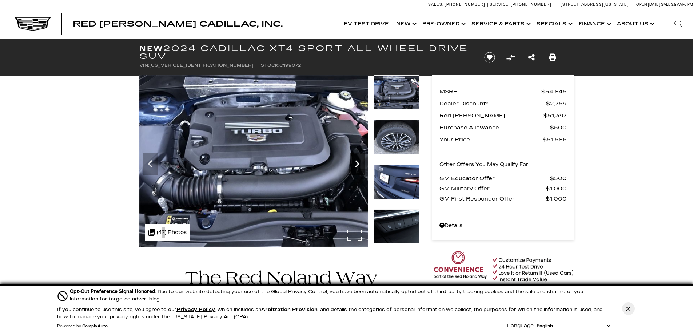  Describe the element at coordinates (495, 179) in the screenshot. I see `span: GM Educator Offer` at that location.